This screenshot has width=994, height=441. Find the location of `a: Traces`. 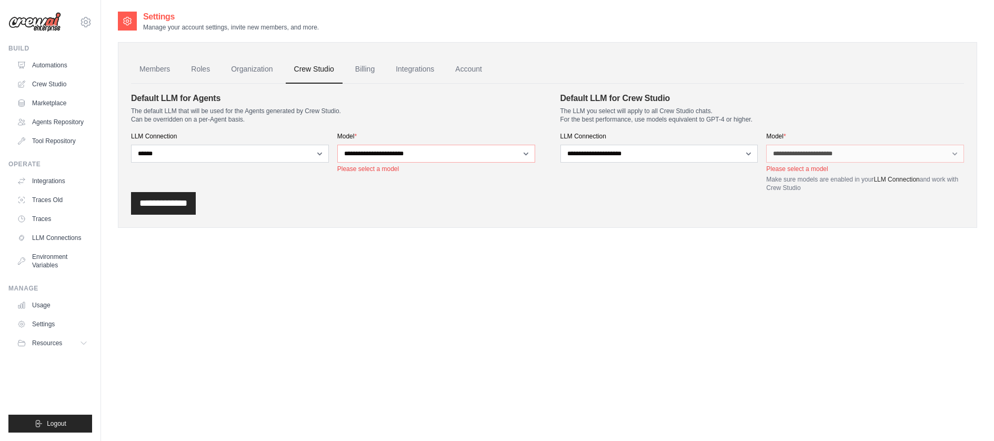

a: Traces is located at coordinates (52, 219).